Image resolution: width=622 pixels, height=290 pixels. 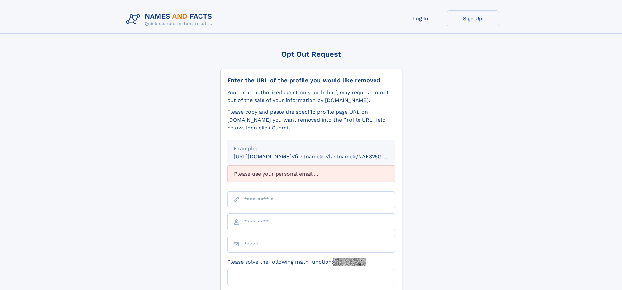 What do you see at coordinates (170, 19) in the screenshot?
I see `img: Logo Names and Facts` at bounding box center [170, 19].